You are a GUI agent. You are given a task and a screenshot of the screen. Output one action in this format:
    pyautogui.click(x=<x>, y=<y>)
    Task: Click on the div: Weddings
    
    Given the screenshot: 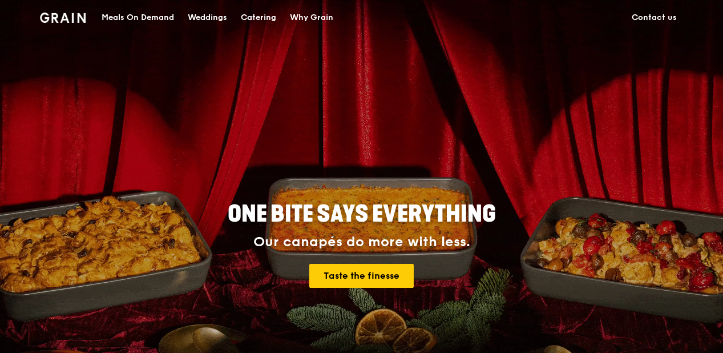 What is the action you would take?
    pyautogui.click(x=207, y=18)
    